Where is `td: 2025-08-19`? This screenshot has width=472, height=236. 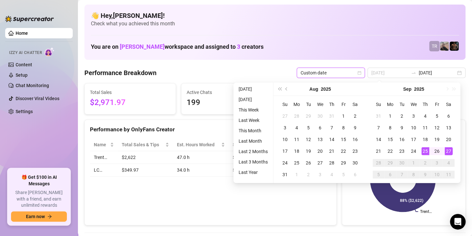
td: 2025-08-19 is located at coordinates (308, 151).